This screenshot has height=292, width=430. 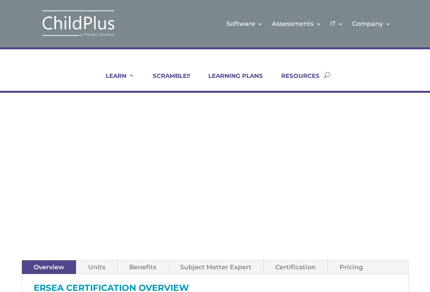 What do you see at coordinates (296, 267) in the screenshot?
I see `a: Certification` at bounding box center [296, 267].